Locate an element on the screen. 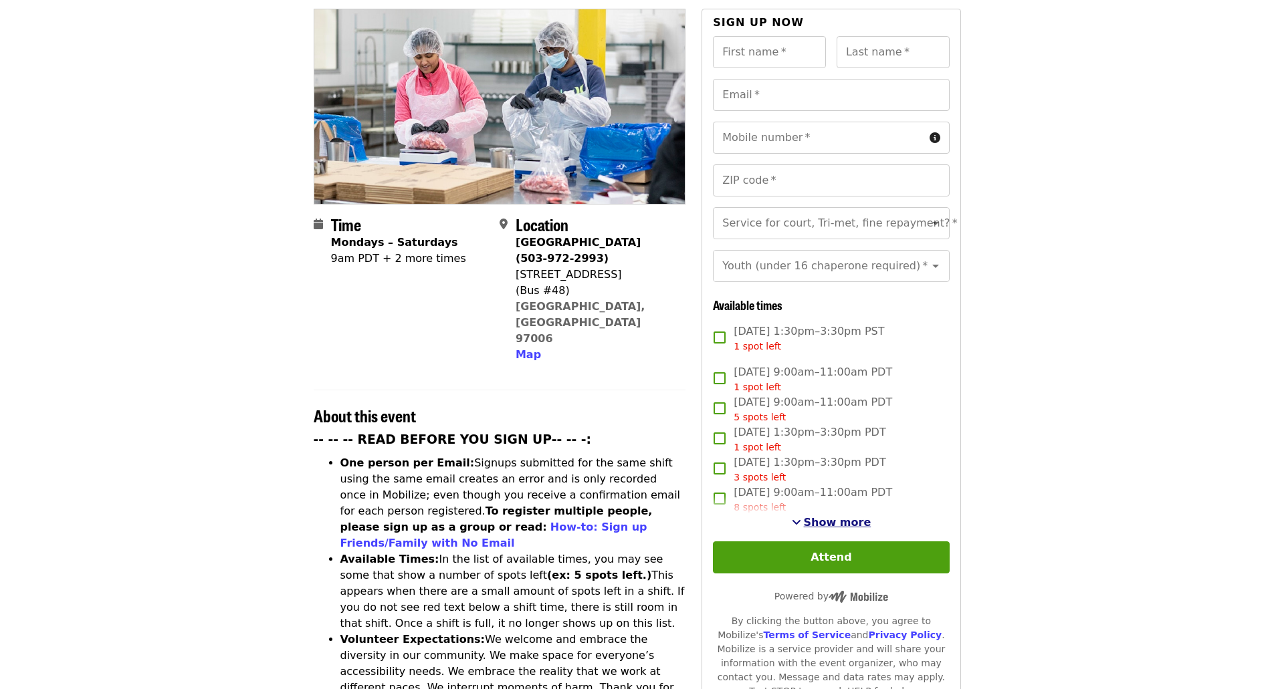 Image resolution: width=1274 pixels, height=689 pixels. div: 9am PDT + 2 more times is located at coordinates (398, 259).